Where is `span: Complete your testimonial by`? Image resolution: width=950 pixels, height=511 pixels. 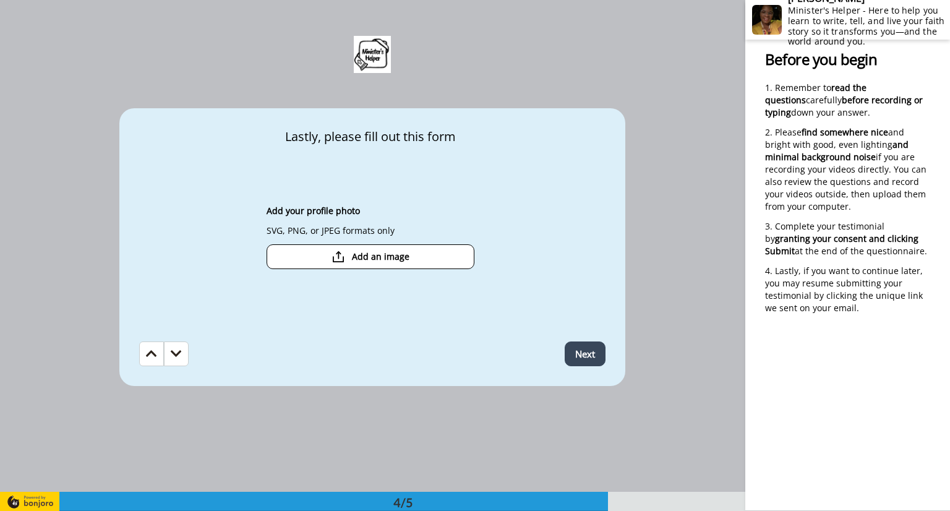 span: Complete your testimonial by is located at coordinates (826, 232).